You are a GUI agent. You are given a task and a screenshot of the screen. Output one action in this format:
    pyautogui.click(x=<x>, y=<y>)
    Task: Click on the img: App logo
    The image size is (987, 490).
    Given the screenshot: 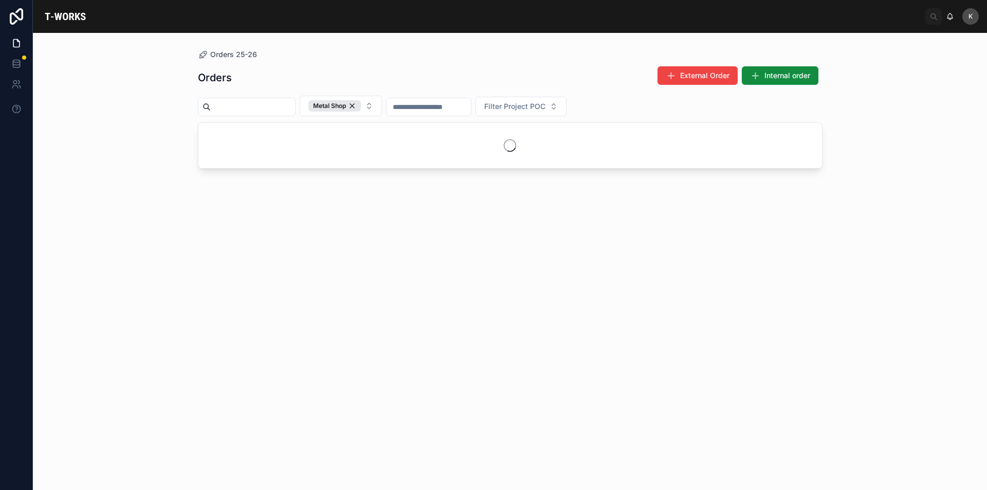 What is the action you would take?
    pyautogui.click(x=65, y=16)
    